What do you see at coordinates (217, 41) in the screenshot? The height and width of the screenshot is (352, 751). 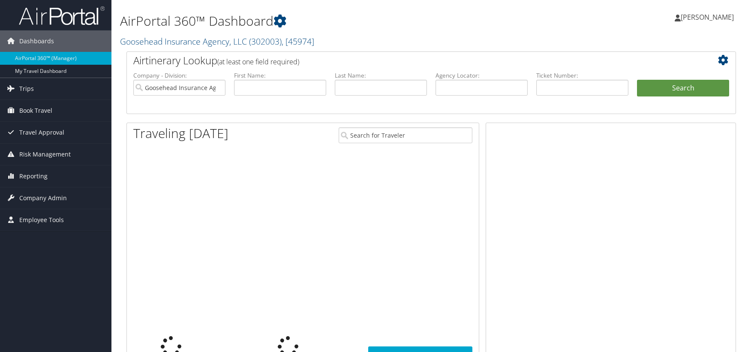 I see `a: Goosehead Insurance Agency, LLC` at bounding box center [217, 41].